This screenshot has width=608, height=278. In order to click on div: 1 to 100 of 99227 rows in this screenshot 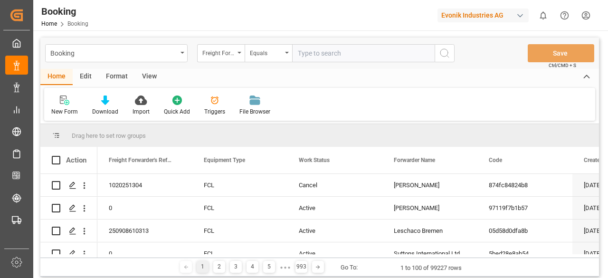, I will do `click(431, 268)`.